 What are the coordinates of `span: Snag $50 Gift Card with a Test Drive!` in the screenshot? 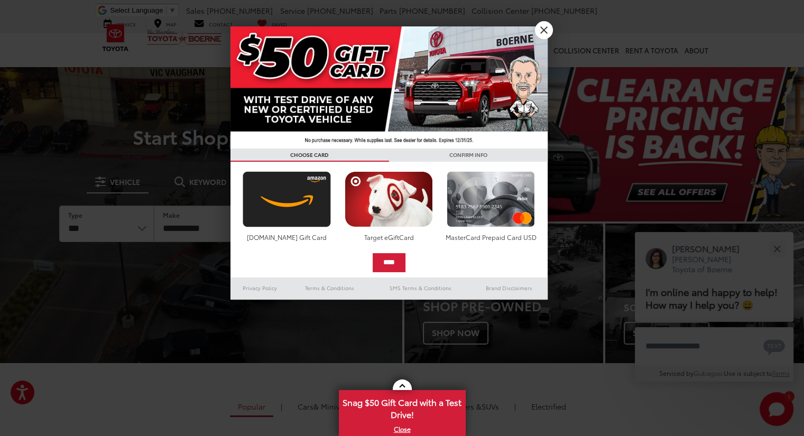 It's located at (402, 407).